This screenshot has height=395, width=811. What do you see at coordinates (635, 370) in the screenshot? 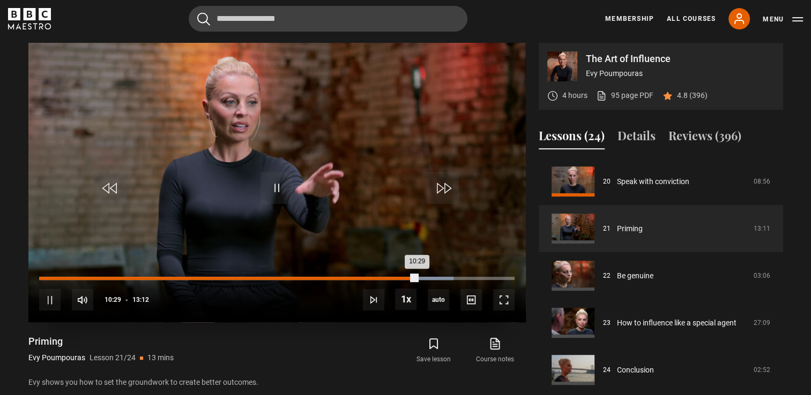
I see `a: Conclusion` at bounding box center [635, 370].